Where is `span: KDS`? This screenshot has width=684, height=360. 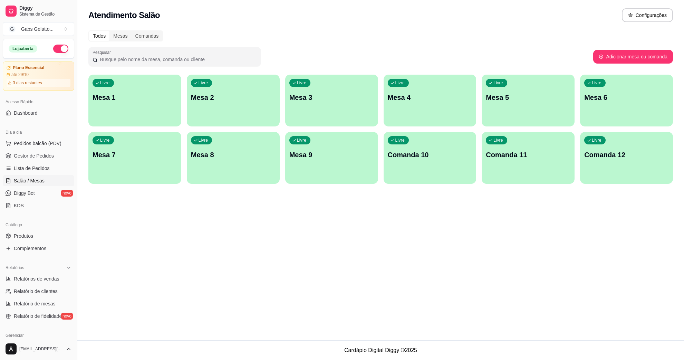 span: KDS is located at coordinates (19, 206).